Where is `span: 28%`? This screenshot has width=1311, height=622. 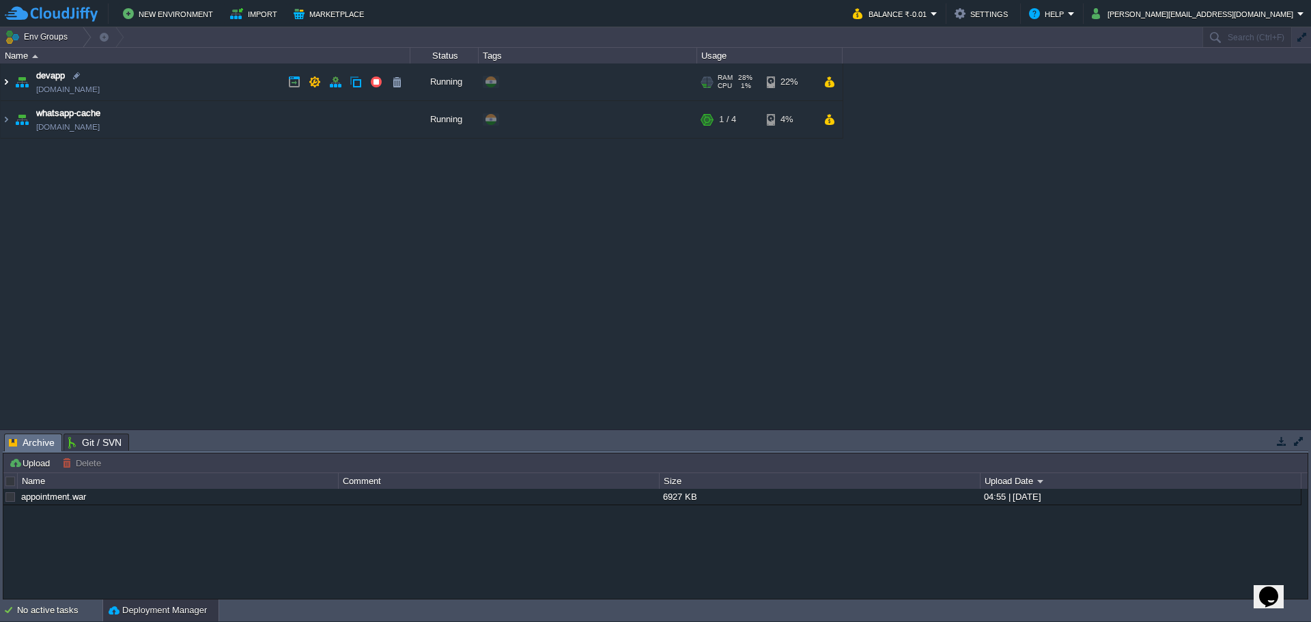
span: 28% is located at coordinates (745, 78).